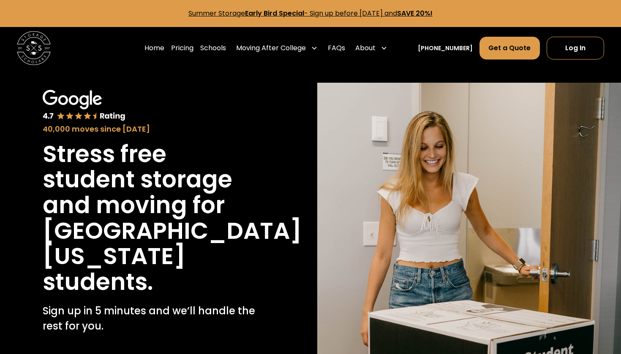  What do you see at coordinates (336, 48) in the screenshot?
I see `a: FAQs` at bounding box center [336, 48].